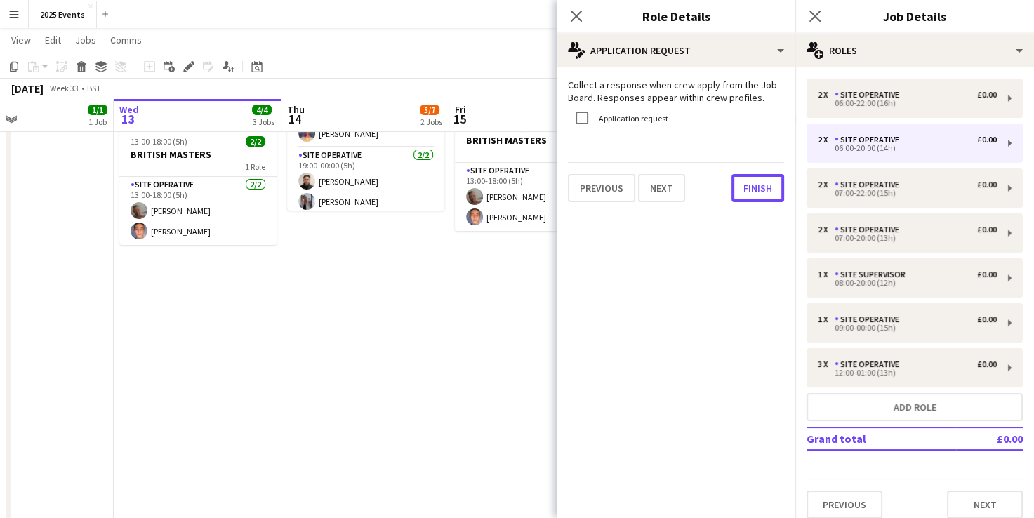  I want to click on div: 12:00-01:00 (13h), so click(907, 373).